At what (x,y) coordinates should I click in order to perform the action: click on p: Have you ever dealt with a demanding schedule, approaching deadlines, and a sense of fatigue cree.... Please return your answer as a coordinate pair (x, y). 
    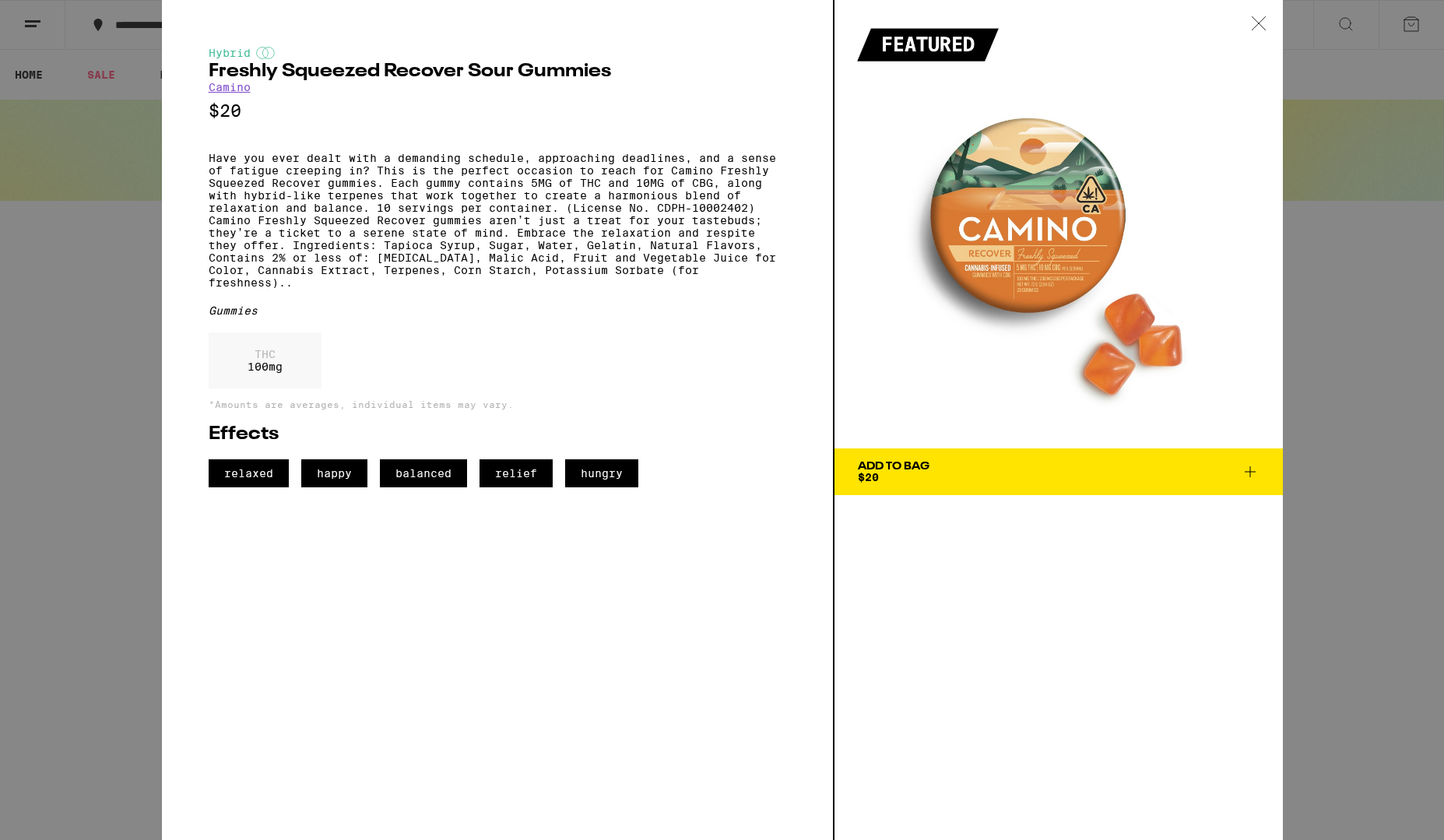
    Looking at the image, I should click on (497, 220).